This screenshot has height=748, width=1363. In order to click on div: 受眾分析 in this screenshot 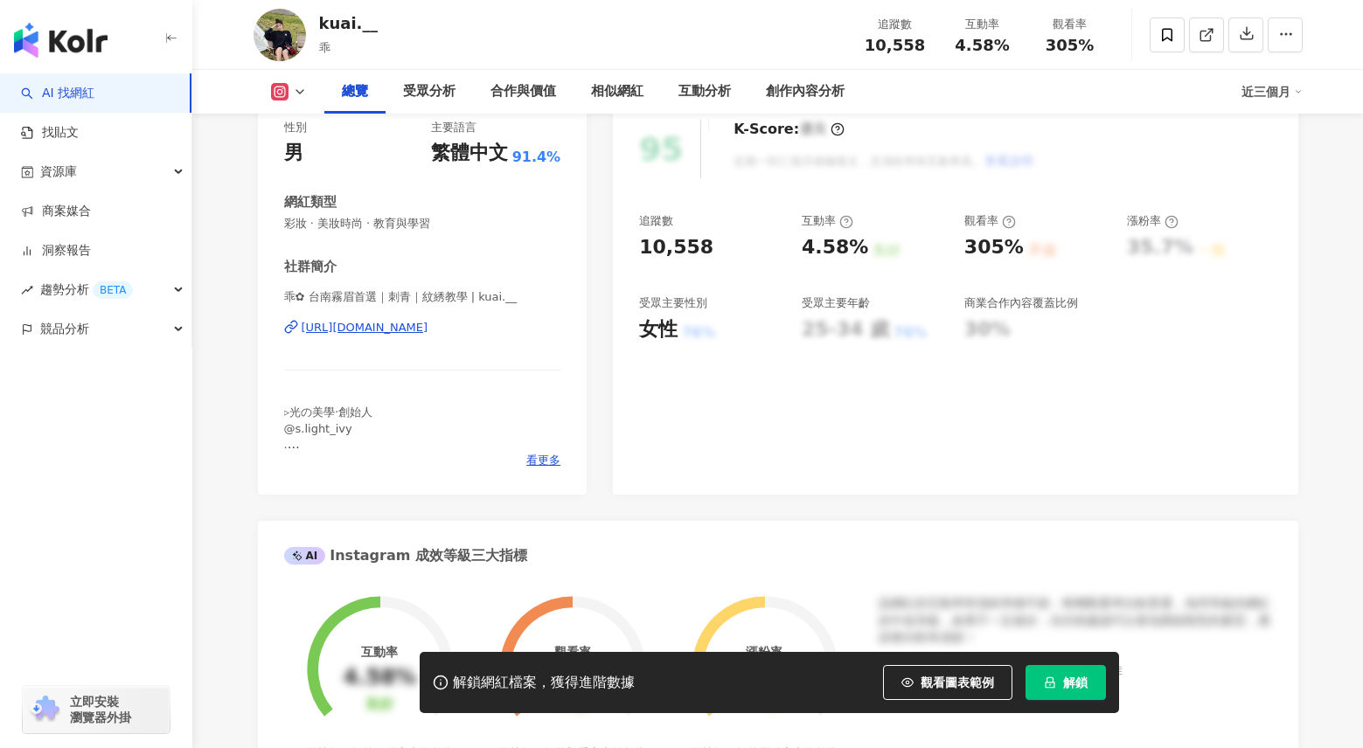, I will do `click(429, 92)`.